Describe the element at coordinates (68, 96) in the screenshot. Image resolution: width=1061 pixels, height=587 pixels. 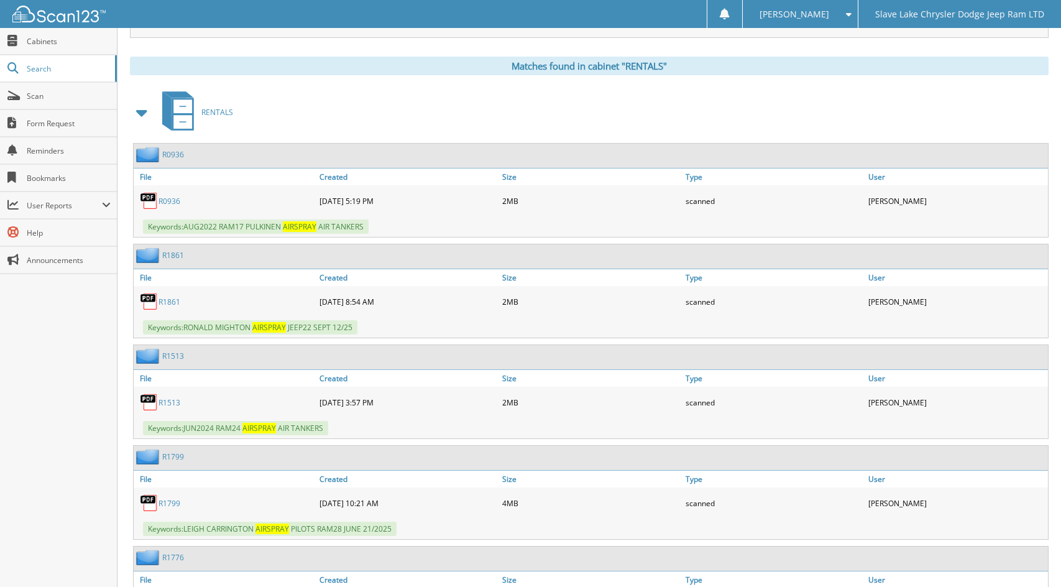
I see `span: Scan` at that location.